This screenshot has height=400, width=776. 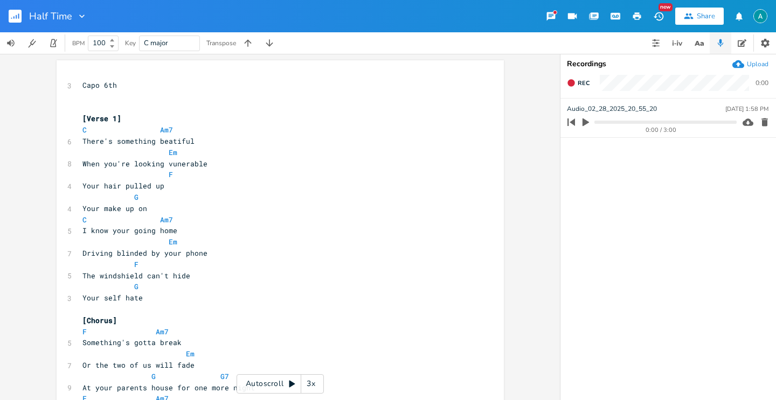 What do you see at coordinates (132, 343) in the screenshot?
I see `span: Something's gotta break` at bounding box center [132, 343].